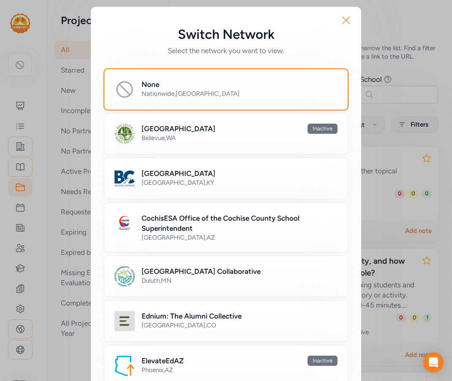 The image size is (452, 381). What do you see at coordinates (191, 316) in the screenshot?
I see `h2: Ednium: The Alumni Collective` at bounding box center [191, 316].